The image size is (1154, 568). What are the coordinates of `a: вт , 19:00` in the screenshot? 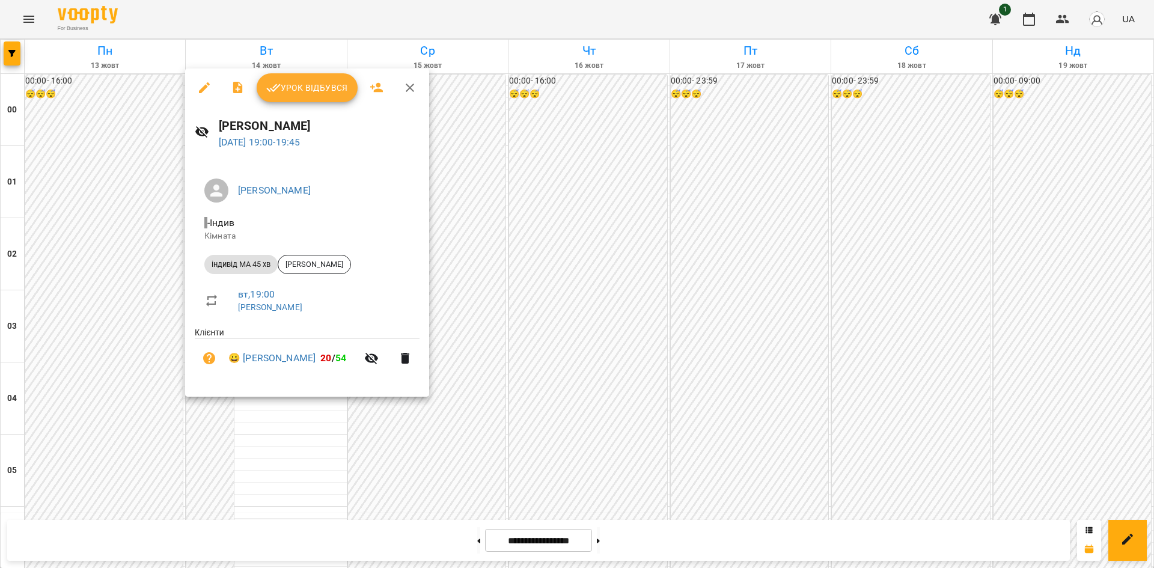 It's located at (256, 294).